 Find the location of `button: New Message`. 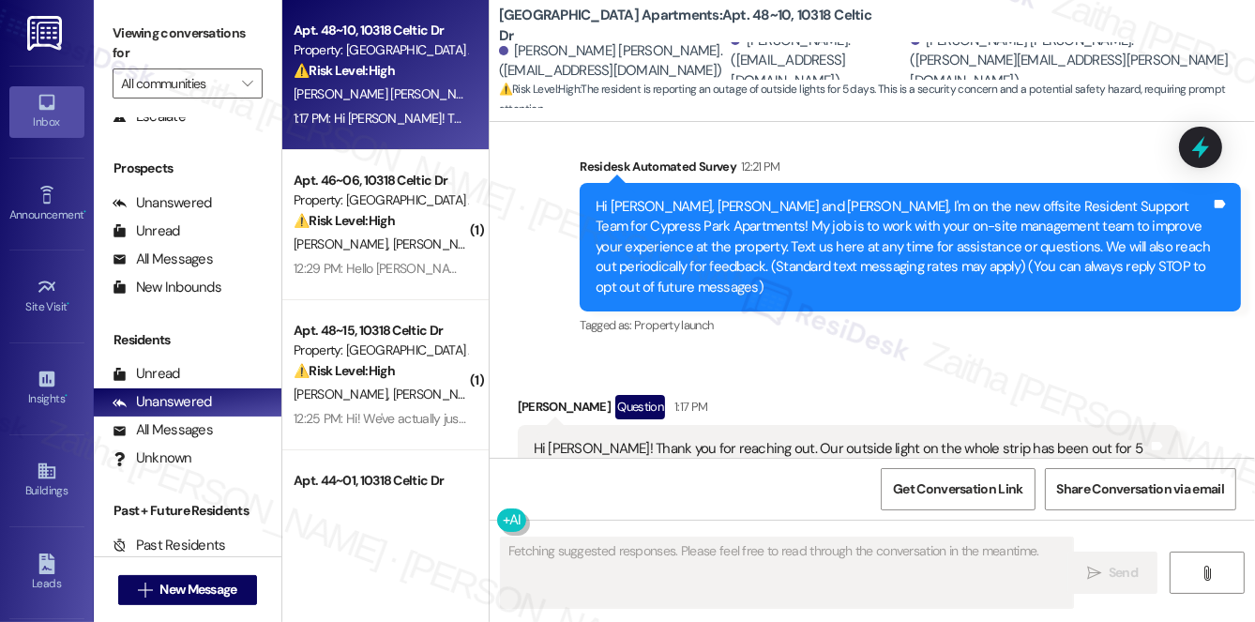

button: New Message is located at coordinates (188, 590).